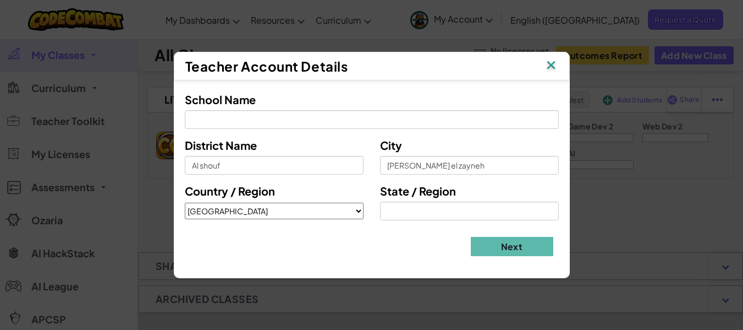 This screenshot has height=330, width=743. What do you see at coordinates (551, 66) in the screenshot?
I see `img: IconClose.svg` at bounding box center [551, 66].